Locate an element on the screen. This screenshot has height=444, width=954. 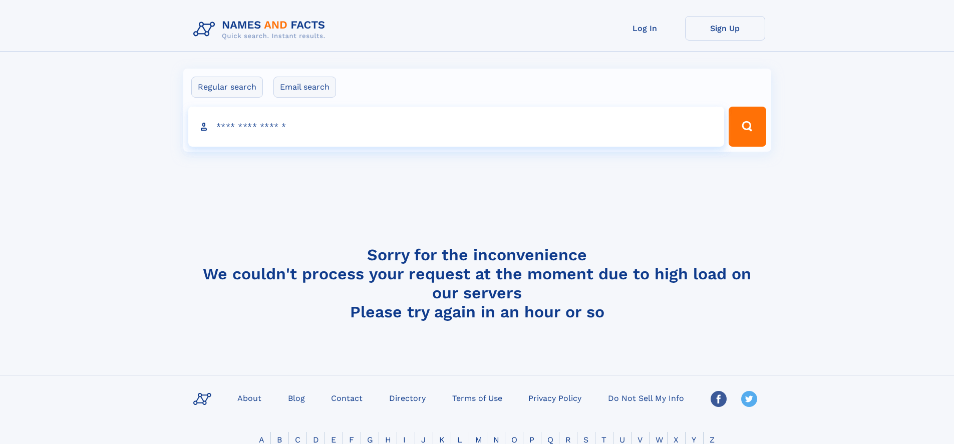
input: search input is located at coordinates (456, 127).